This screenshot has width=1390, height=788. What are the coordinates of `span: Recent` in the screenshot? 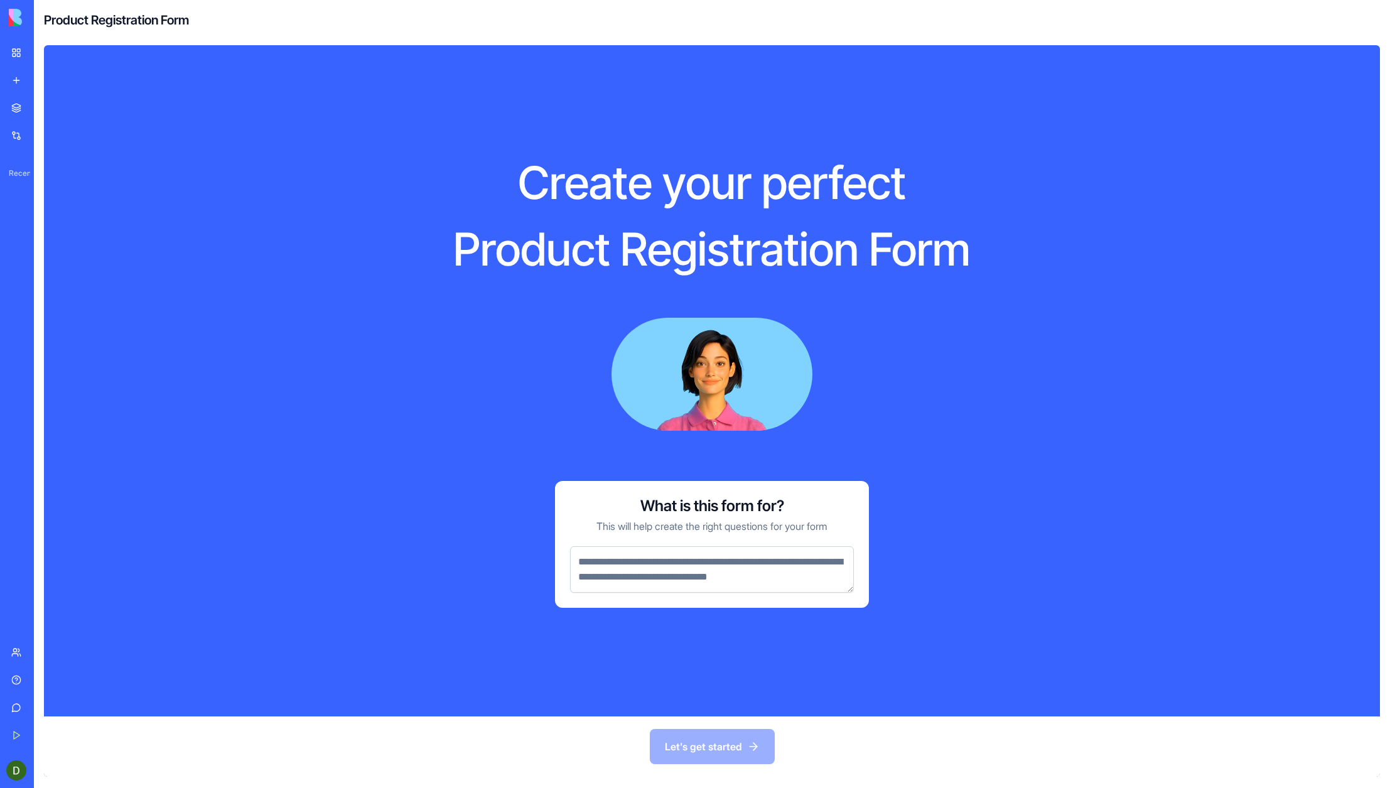 It's located at (17, 173).